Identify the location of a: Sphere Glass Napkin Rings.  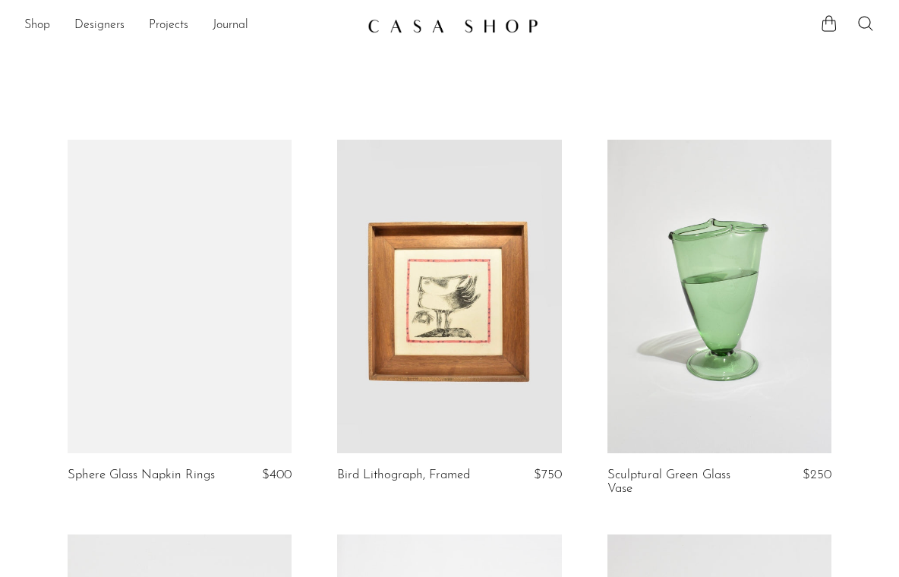
(141, 475).